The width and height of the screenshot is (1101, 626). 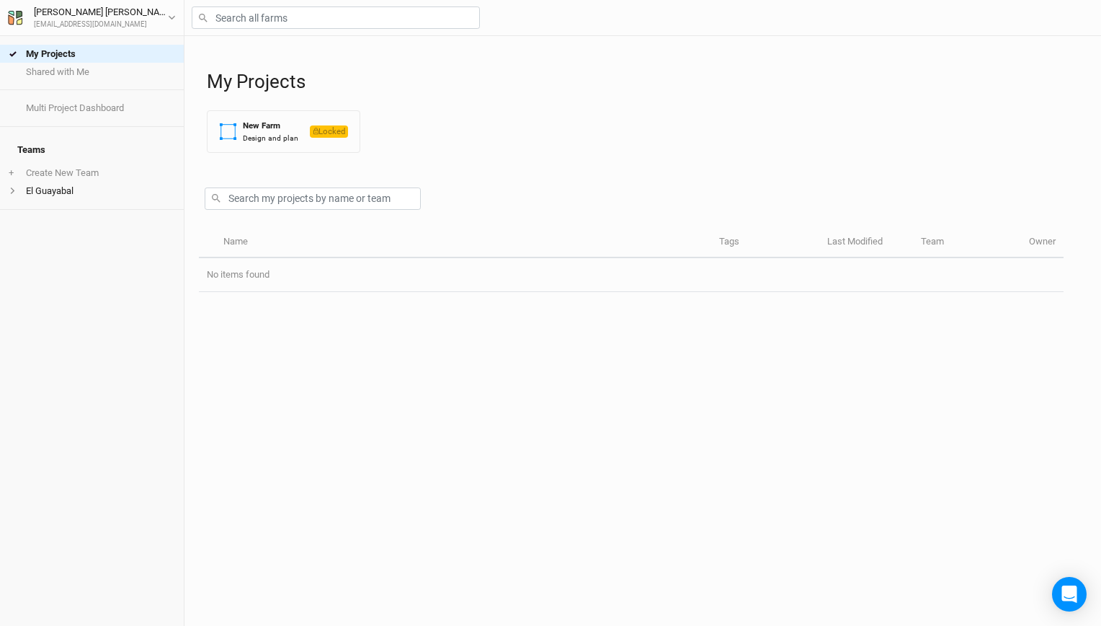 I want to click on input: Search all farms, so click(x=336, y=17).